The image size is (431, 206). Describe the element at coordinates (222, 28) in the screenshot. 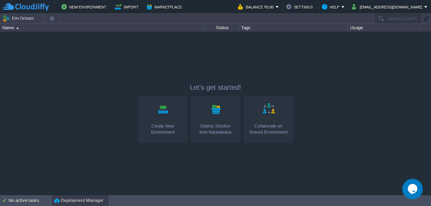

I see `div: Status` at that location.